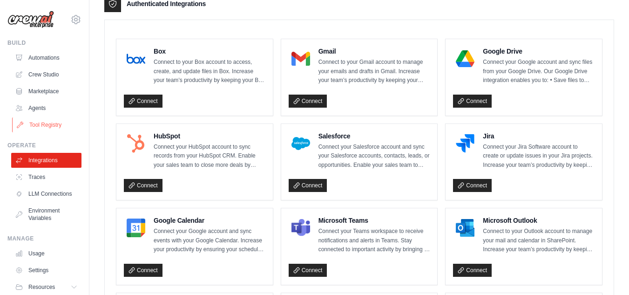 This screenshot has height=295, width=629. I want to click on h4: Salesforce, so click(374, 136).